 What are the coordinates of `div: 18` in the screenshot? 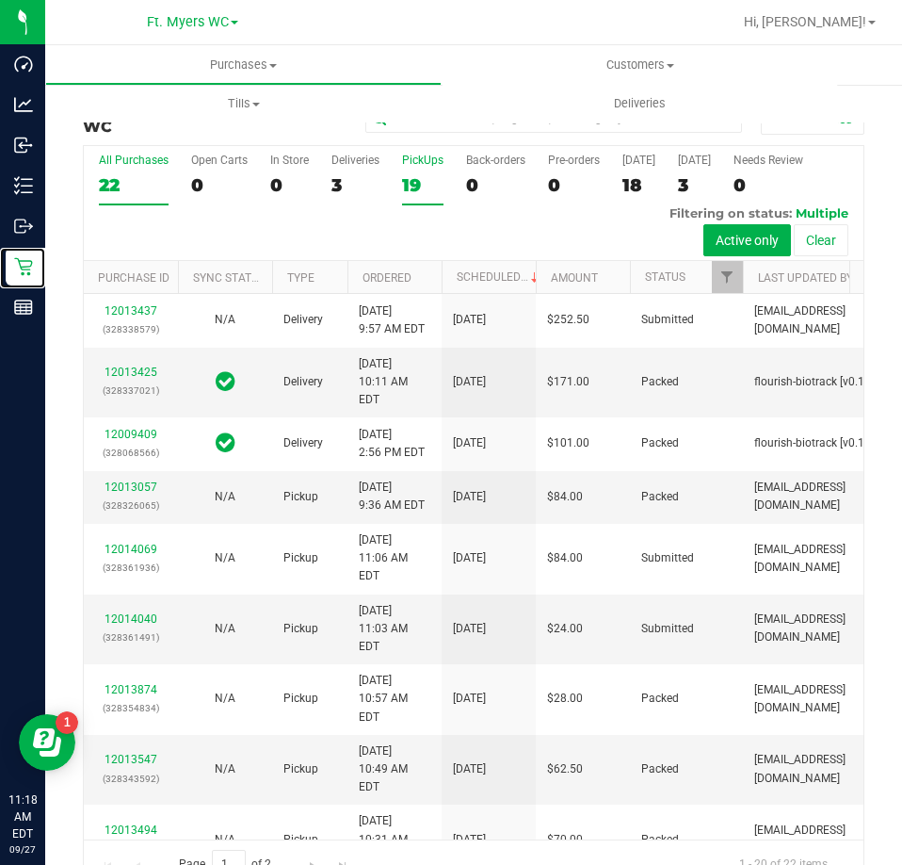 It's located at (639, 185).